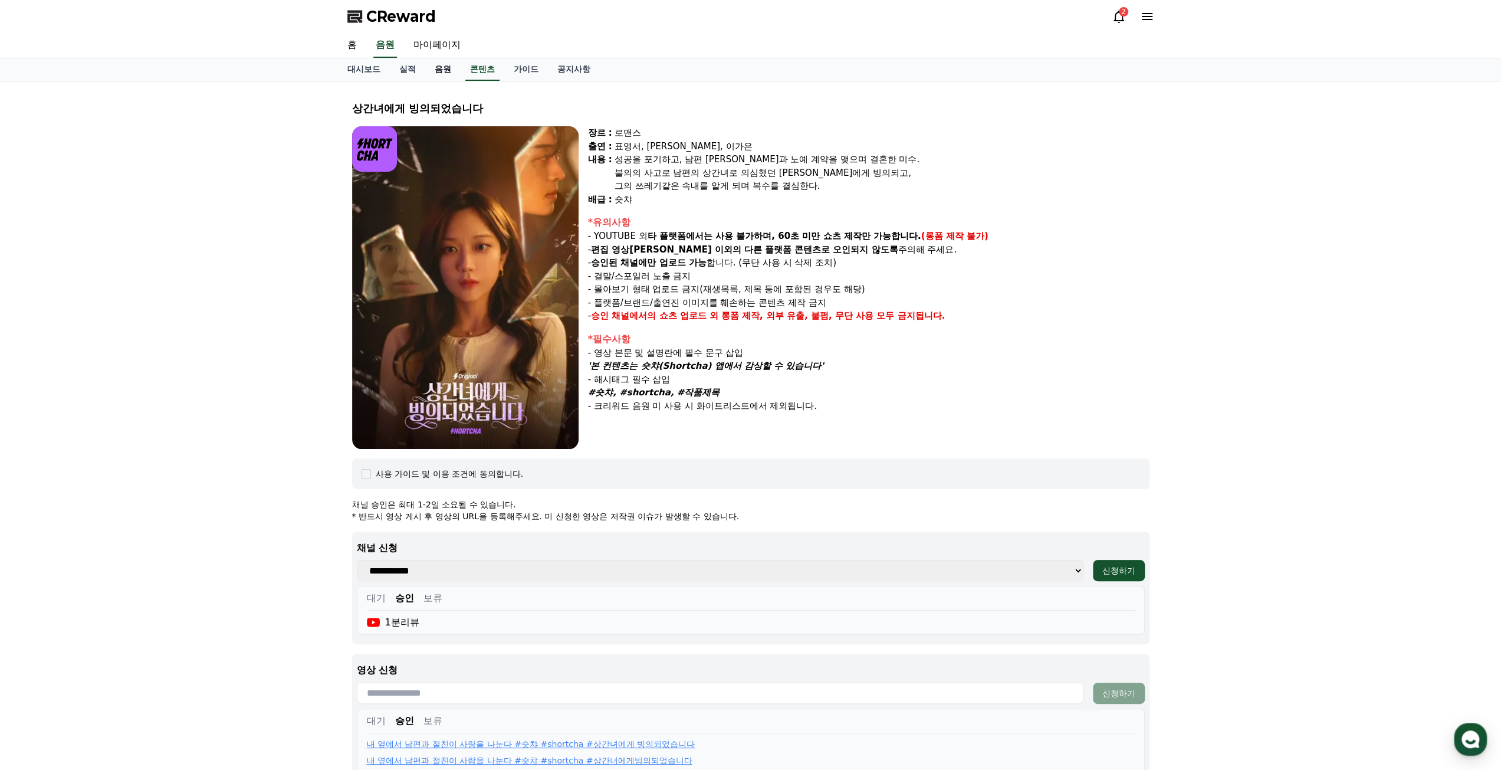 Image resolution: width=1501 pixels, height=770 pixels. What do you see at coordinates (869, 249) in the screenshot?
I see `p: - 주의해 주세요.` at bounding box center [869, 249].